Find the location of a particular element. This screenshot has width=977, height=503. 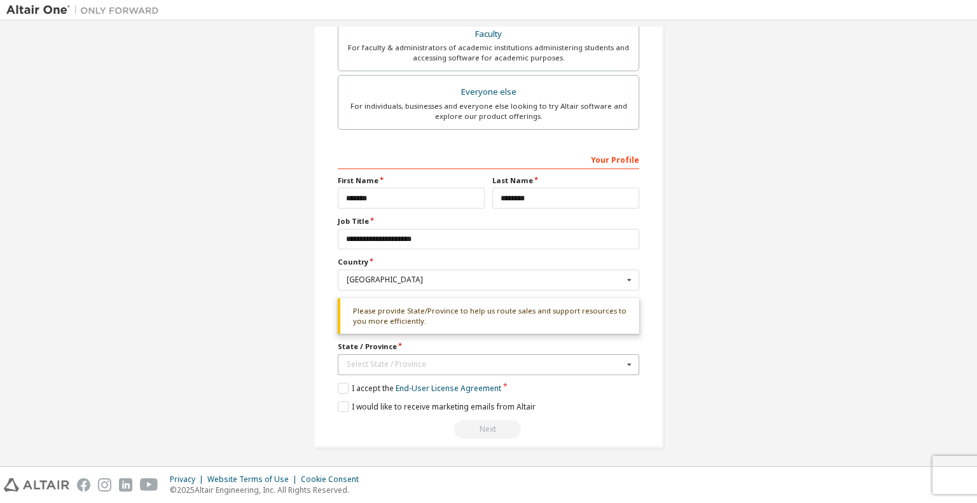

p: © 2025 Altair Engineering, Inc. All Rights Reserved. is located at coordinates (268, 490).